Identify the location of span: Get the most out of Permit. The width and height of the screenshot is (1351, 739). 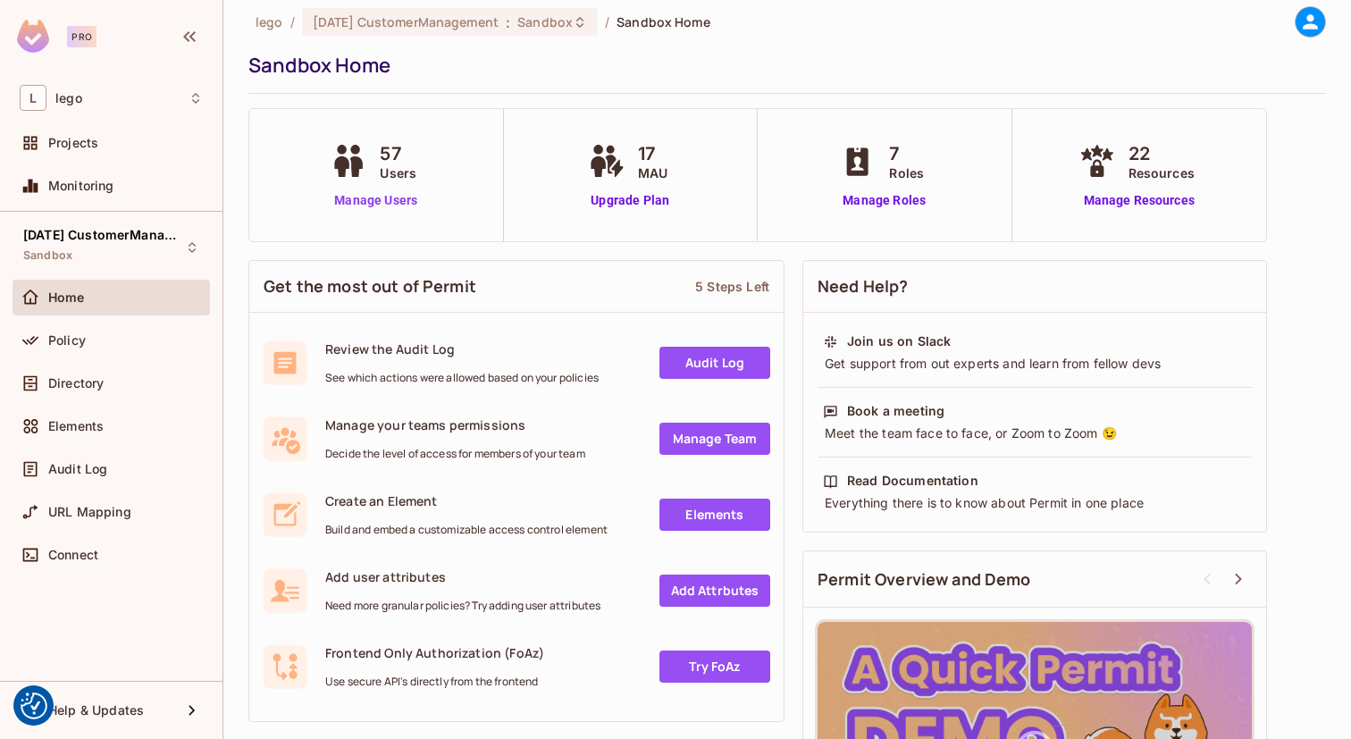
(370, 286).